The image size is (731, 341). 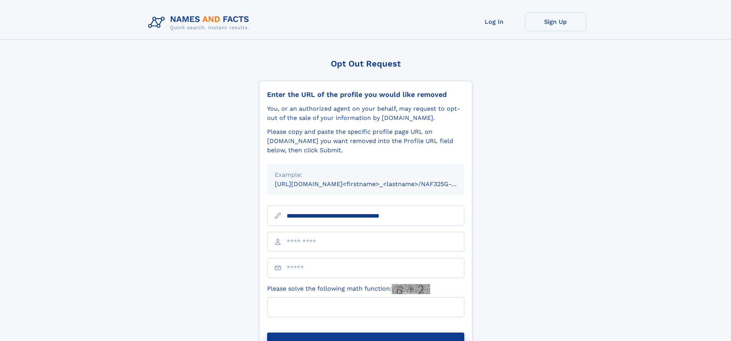 What do you see at coordinates (366, 63) in the screenshot?
I see `div: Opt Out Request` at bounding box center [366, 63].